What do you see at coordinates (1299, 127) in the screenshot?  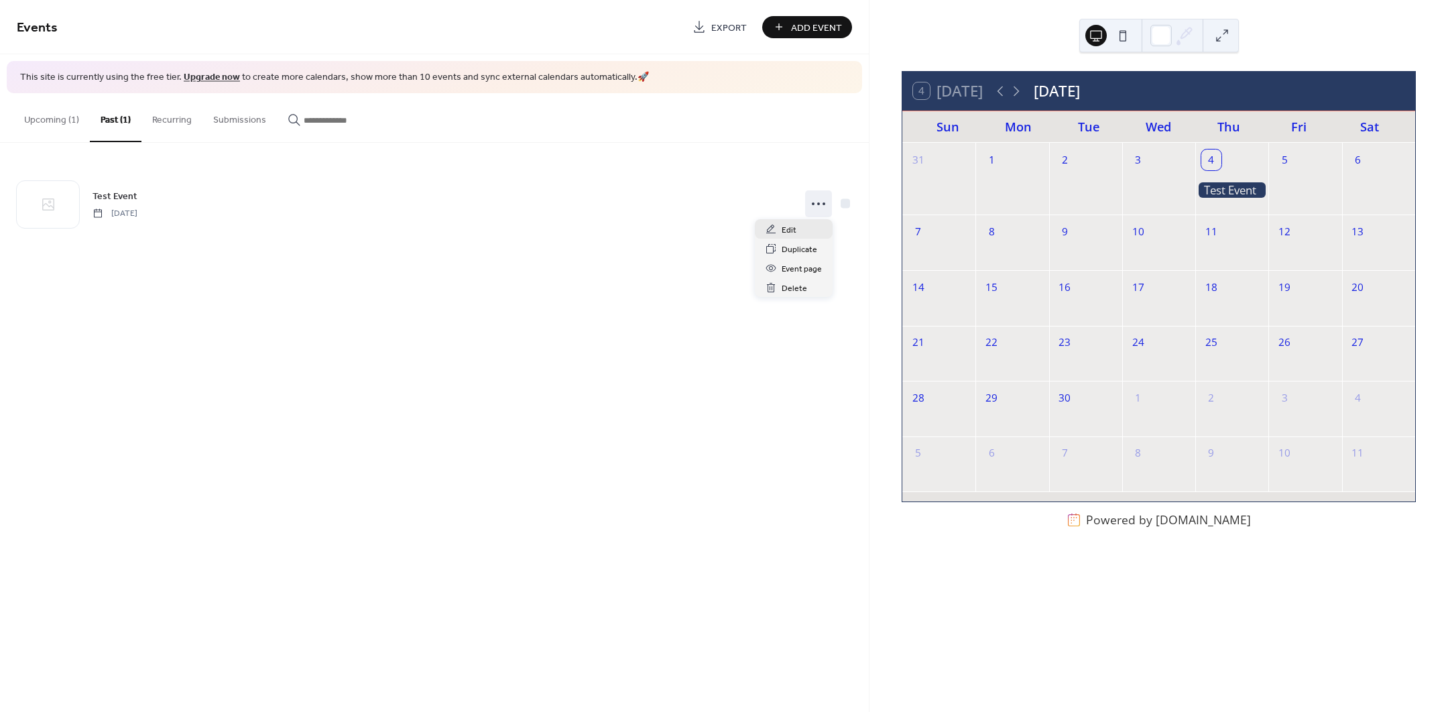 I see `div: Fri` at bounding box center [1299, 127].